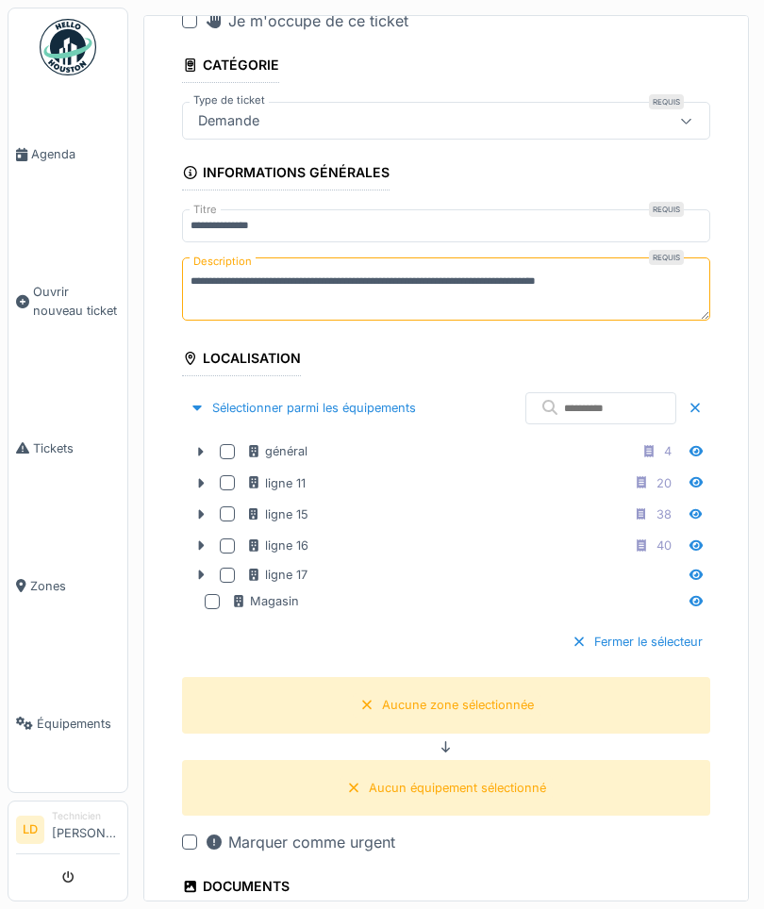  I want to click on div: Marquer comme urgent, so click(300, 842).